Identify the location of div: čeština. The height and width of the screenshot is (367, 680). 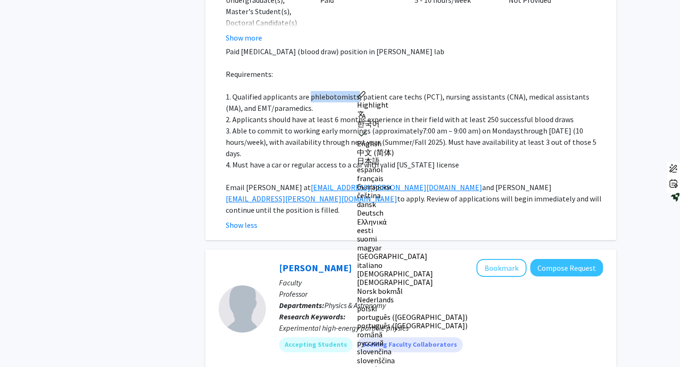
(412, 195).